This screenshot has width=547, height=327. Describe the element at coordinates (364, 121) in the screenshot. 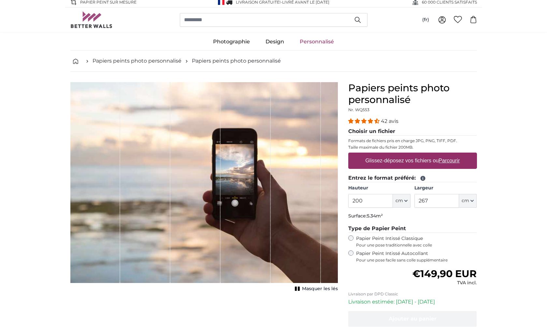

I see `span: 4.38 stars` at that location.